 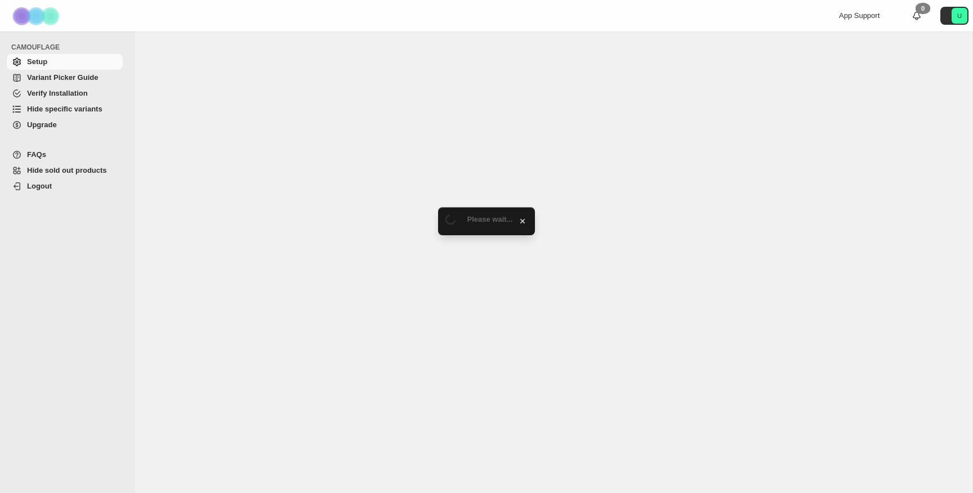 What do you see at coordinates (39, 186) in the screenshot?
I see `span: Logout` at bounding box center [39, 186].